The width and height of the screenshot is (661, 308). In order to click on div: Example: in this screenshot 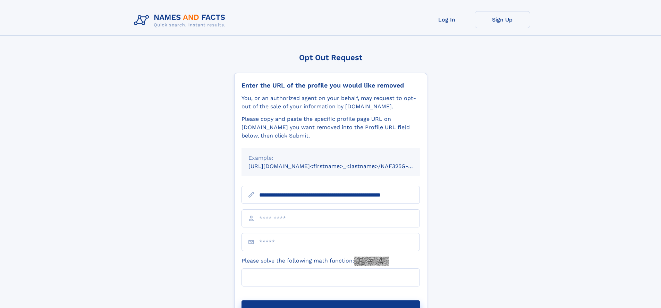, I will do `click(331, 158)`.